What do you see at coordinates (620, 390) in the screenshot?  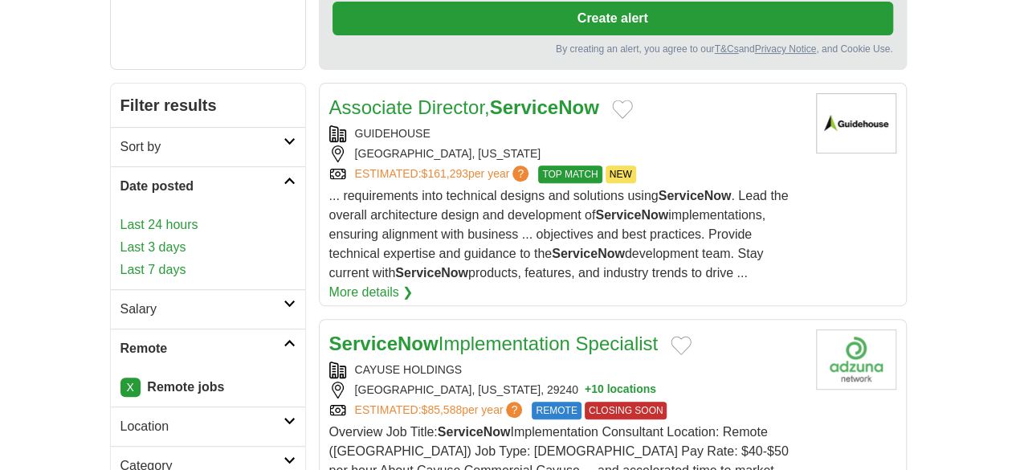 I see `button: +10 locations` at bounding box center [620, 390].